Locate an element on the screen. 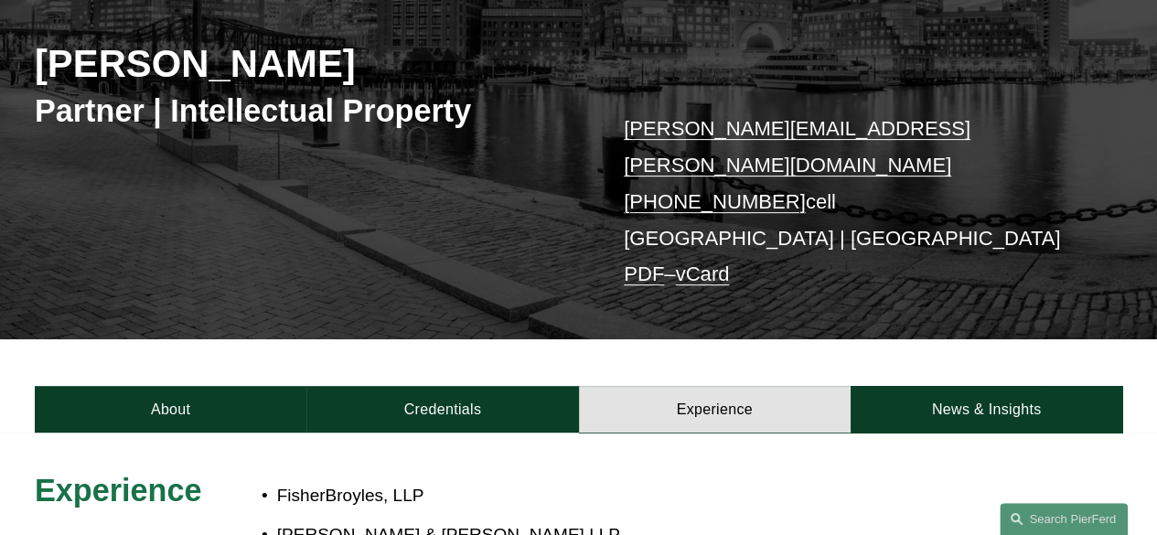 This screenshot has height=535, width=1157. a: Experience is located at coordinates (714, 409).